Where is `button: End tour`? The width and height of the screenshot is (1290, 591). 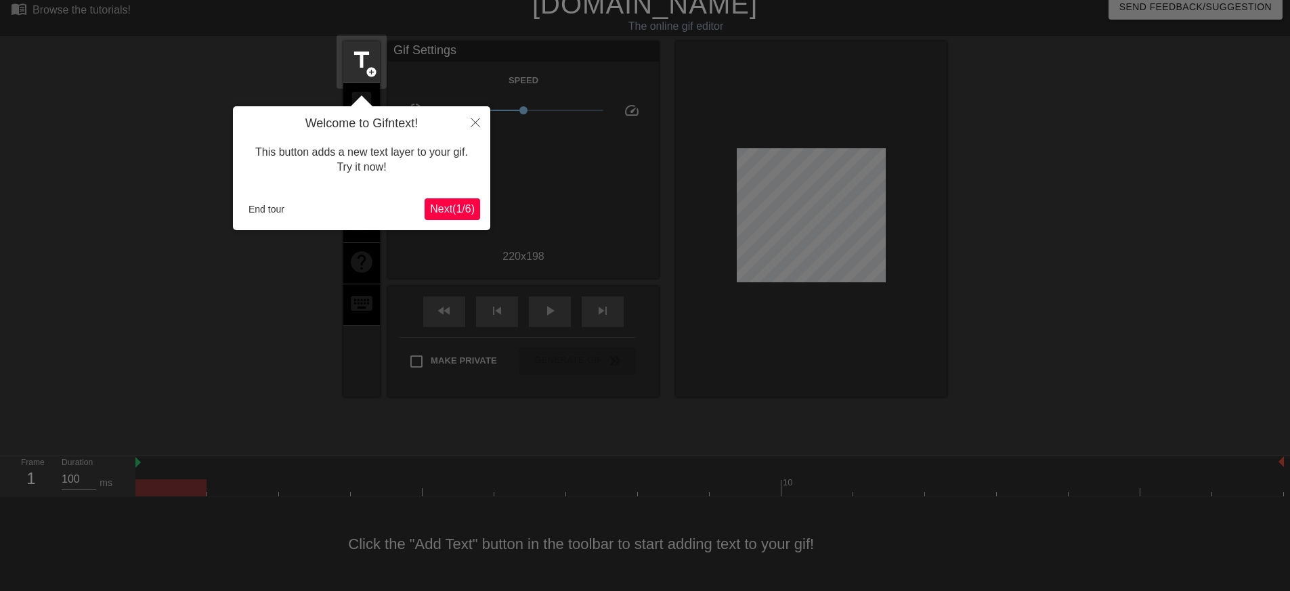
button: End tour is located at coordinates (266, 209).